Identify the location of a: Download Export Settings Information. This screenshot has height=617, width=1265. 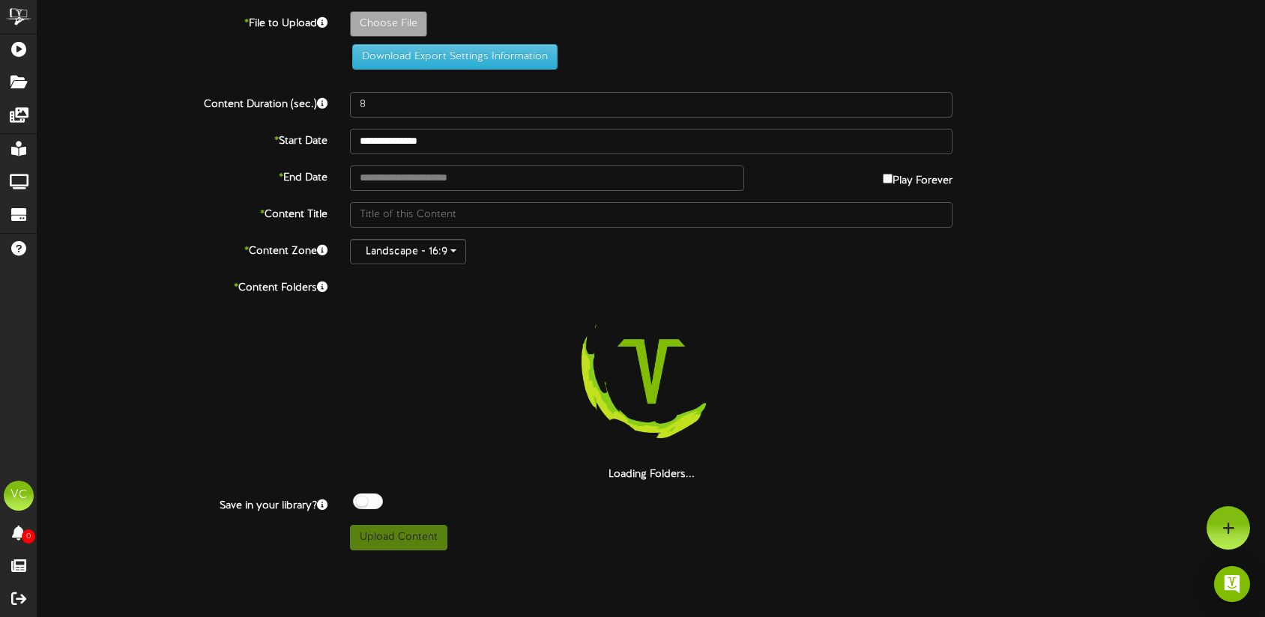
(451, 56).